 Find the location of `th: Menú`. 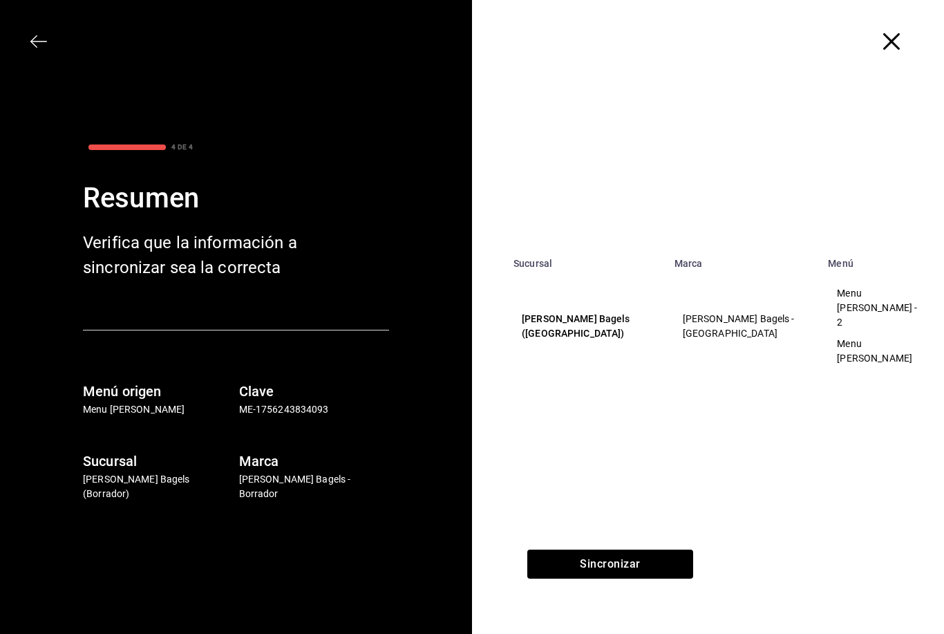

th: Menú is located at coordinates (882, 259).